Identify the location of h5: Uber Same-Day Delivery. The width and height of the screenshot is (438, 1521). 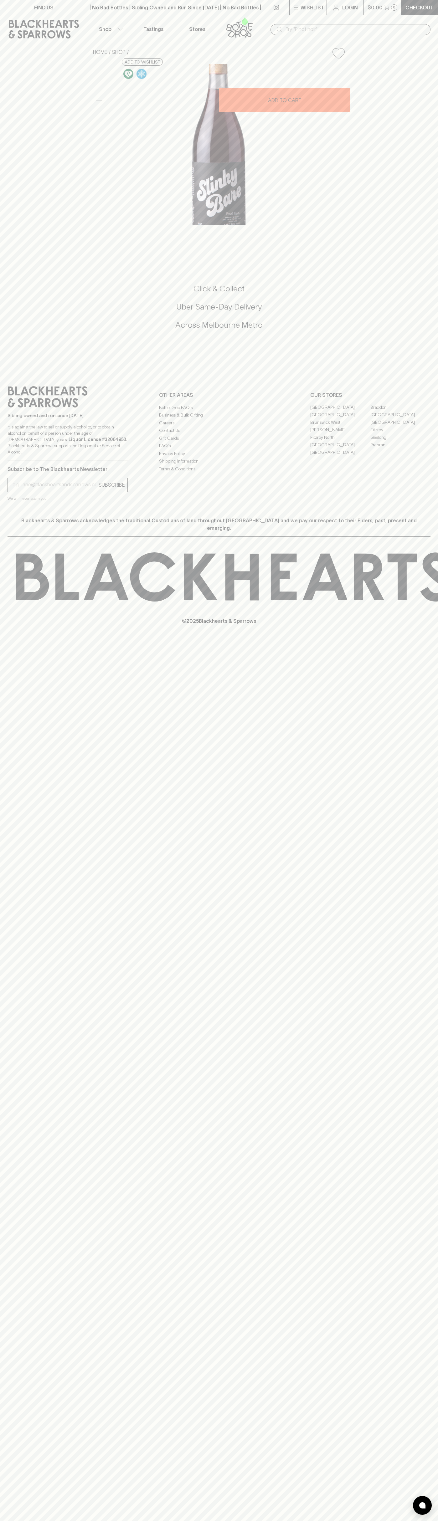
(219, 307).